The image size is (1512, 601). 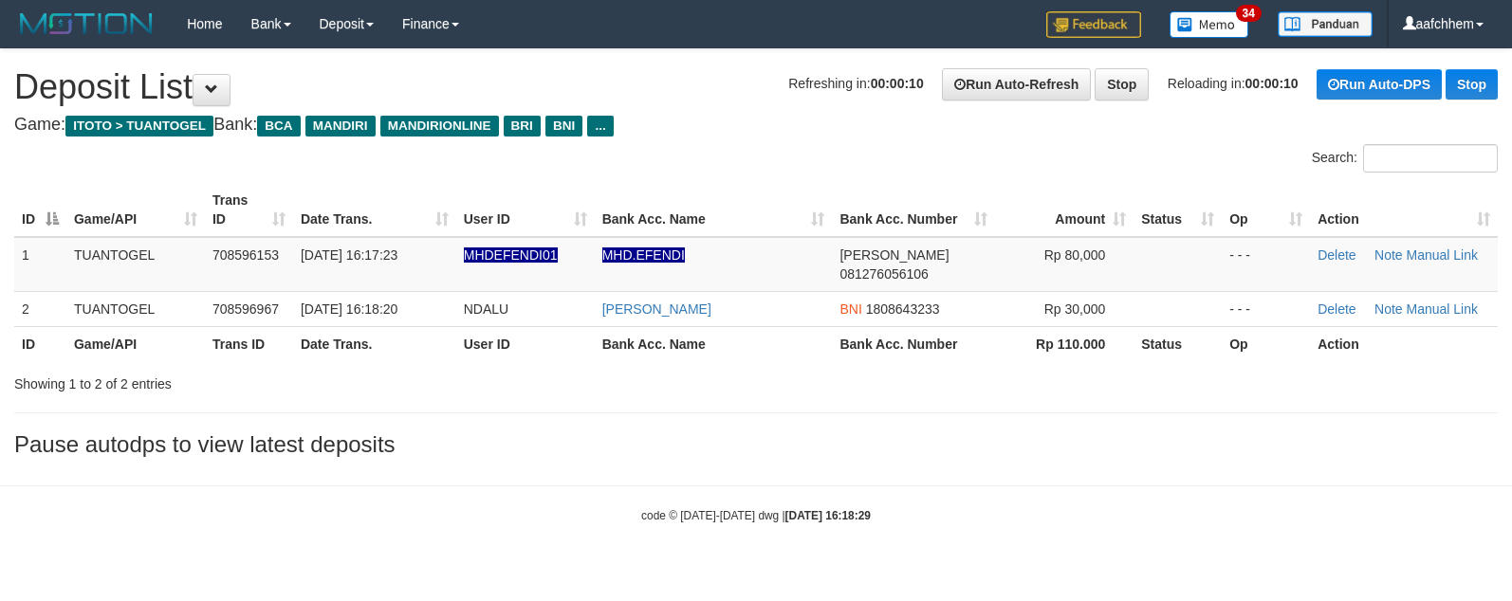 I want to click on img: MOTION_logo.png, so click(x=86, y=24).